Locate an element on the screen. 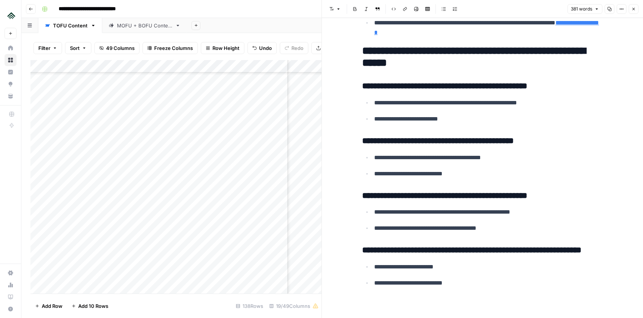 Image resolution: width=643 pixels, height=318 pixels. span: 381 words is located at coordinates (581, 9).